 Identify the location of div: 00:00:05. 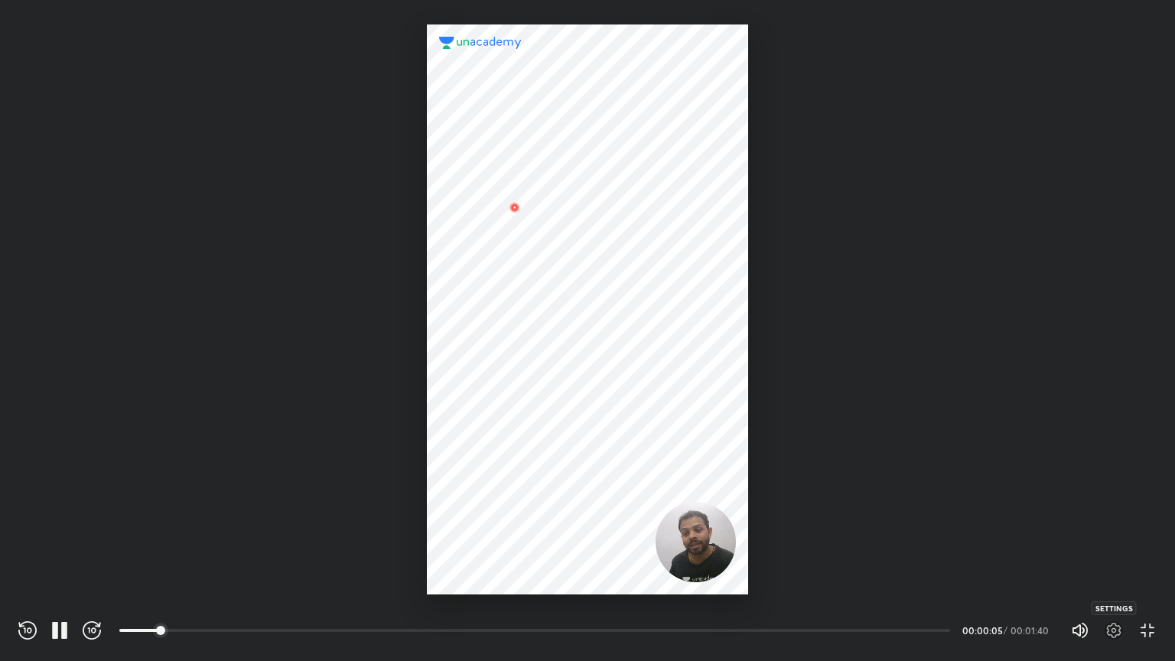
(981, 630).